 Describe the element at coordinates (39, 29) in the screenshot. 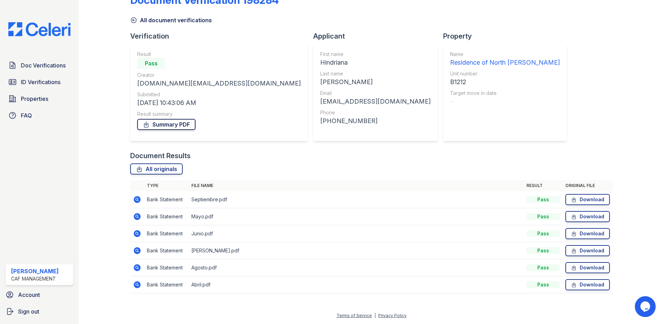

I see `img: CE_Logo_Blue-a8612792a0a2168367f1c8372b55b34899dd931a85d93a1a3d3e32e68fde9ad4.png` at that location.